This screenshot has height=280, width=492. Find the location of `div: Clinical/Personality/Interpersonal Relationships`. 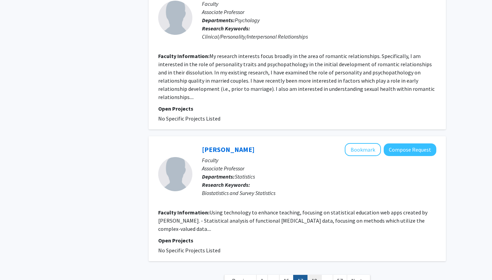

div: Clinical/Personality/Interpersonal Relationships is located at coordinates (319, 37).